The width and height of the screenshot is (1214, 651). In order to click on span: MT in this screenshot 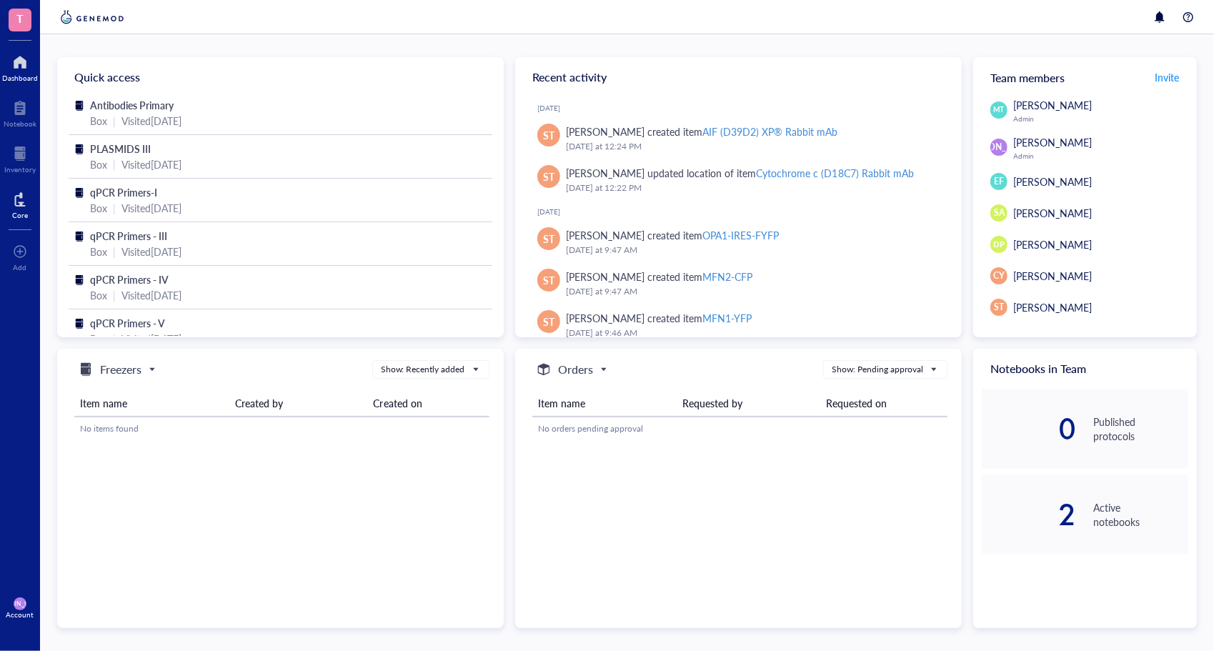, I will do `click(999, 109)`.